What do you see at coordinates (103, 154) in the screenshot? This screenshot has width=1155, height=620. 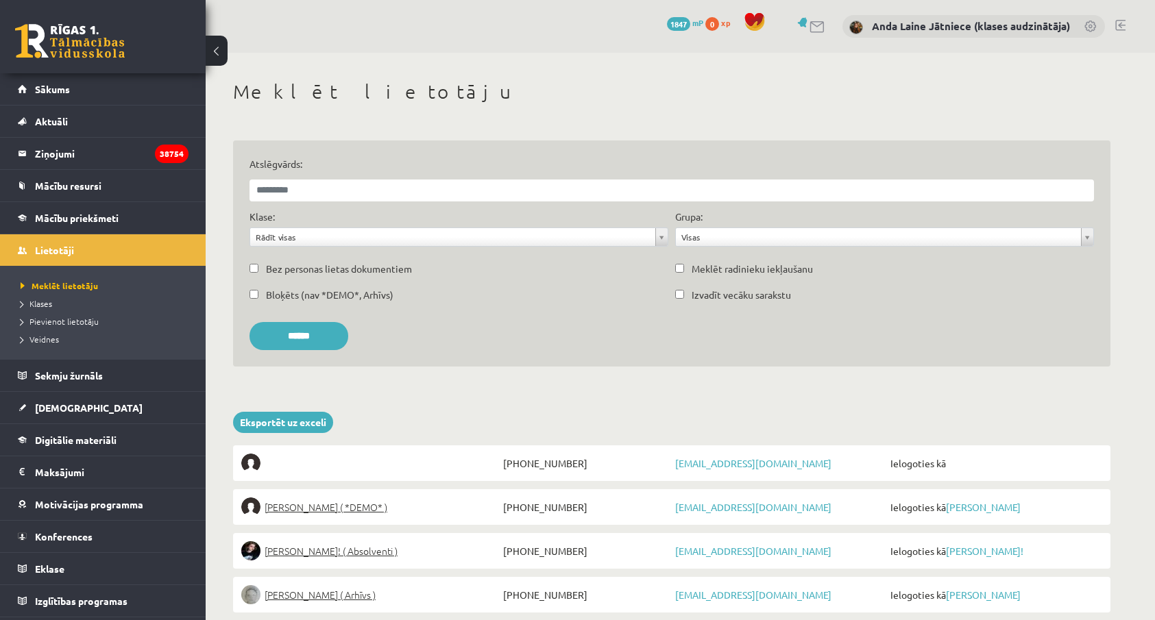 I see `a: Ziņojumi38754` at bounding box center [103, 154].